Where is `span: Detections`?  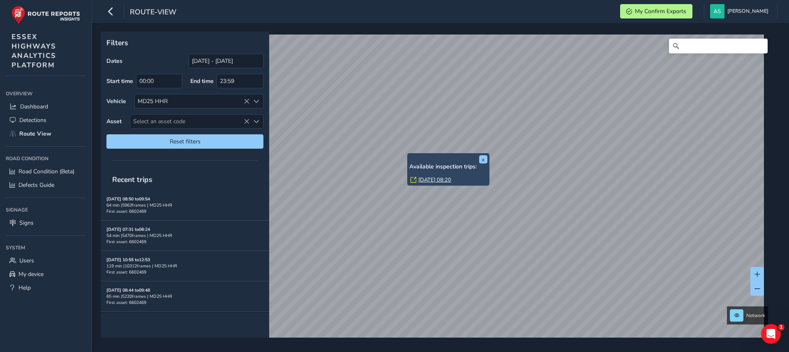
span: Detections is located at coordinates (33, 120).